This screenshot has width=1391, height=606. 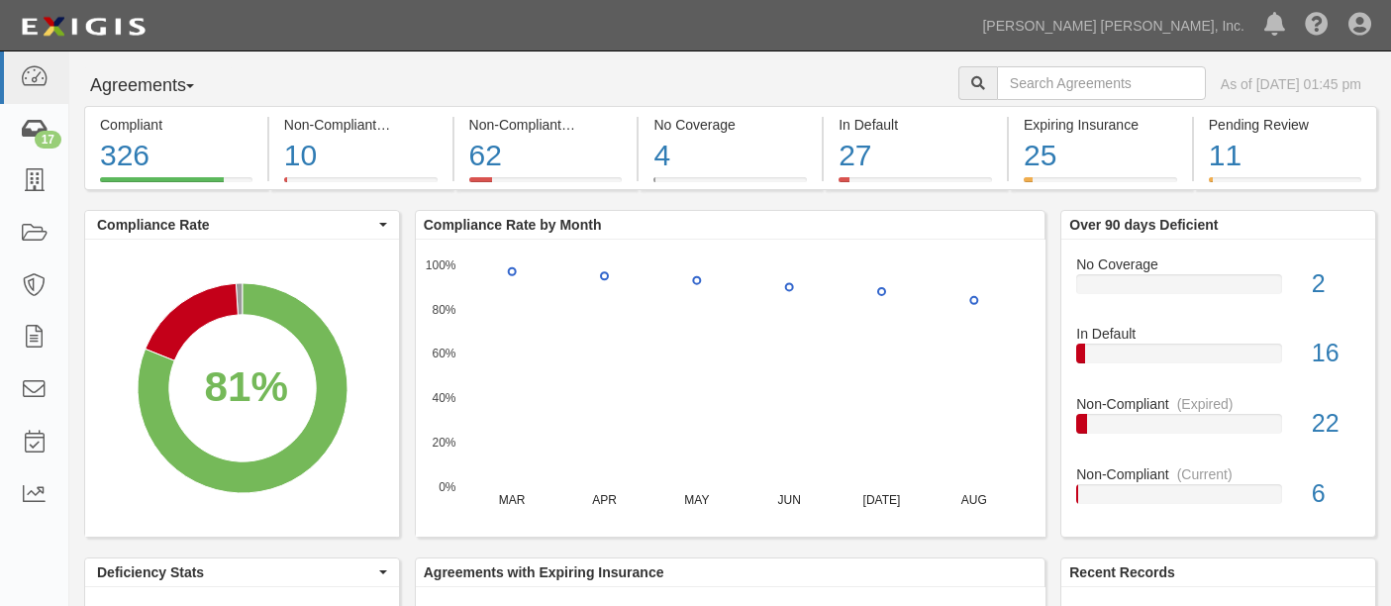 What do you see at coordinates (1218, 358) in the screenshot?
I see `a: In Default16` at bounding box center [1218, 358].